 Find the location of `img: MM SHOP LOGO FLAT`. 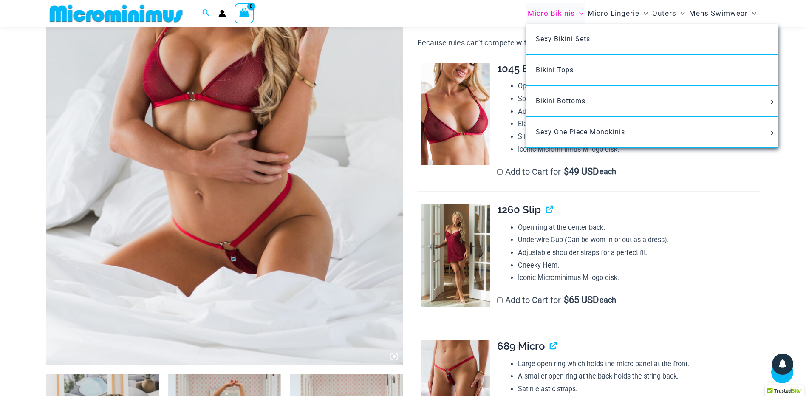

img: MM SHOP LOGO FLAT is located at coordinates (116, 13).